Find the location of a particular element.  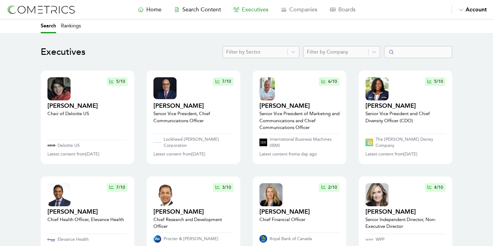

button: 6/10 is located at coordinates (329, 82).